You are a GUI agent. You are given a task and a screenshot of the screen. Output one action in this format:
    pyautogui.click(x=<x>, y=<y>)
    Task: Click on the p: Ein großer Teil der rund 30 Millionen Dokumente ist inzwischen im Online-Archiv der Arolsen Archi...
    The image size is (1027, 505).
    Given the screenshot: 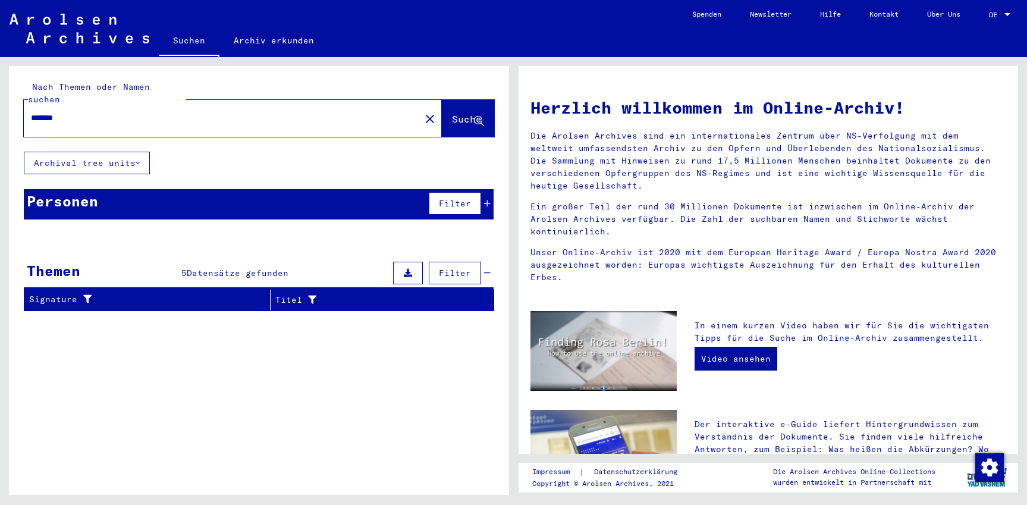 What is the action you would take?
    pyautogui.click(x=768, y=219)
    